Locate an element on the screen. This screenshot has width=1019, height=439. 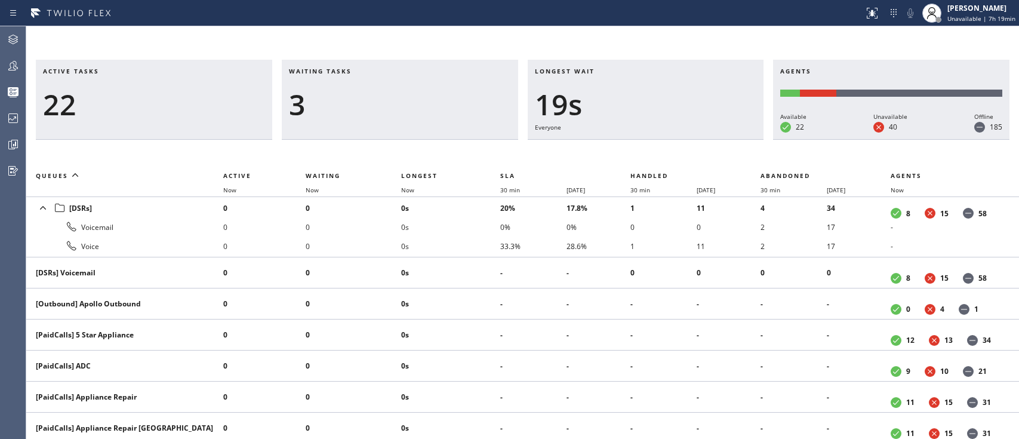
div: Voicemail is located at coordinates (125, 227).